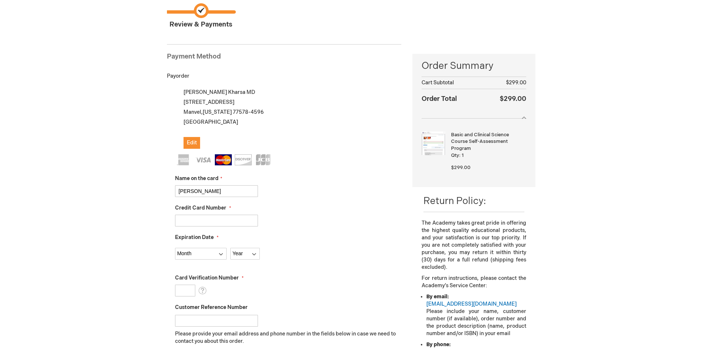  What do you see at coordinates (439, 98) in the screenshot?
I see `strong: Order Total` at bounding box center [439, 98].